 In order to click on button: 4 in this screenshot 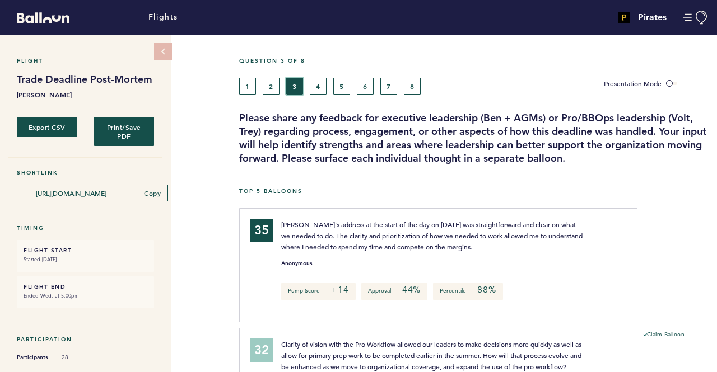, I will do `click(318, 86)`.